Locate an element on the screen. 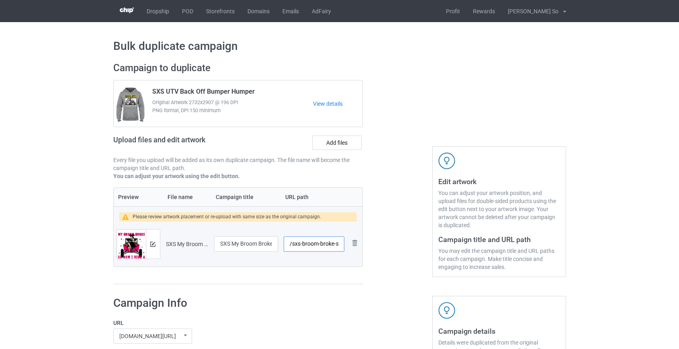  h3: Edit artwork is located at coordinates (499, 181).